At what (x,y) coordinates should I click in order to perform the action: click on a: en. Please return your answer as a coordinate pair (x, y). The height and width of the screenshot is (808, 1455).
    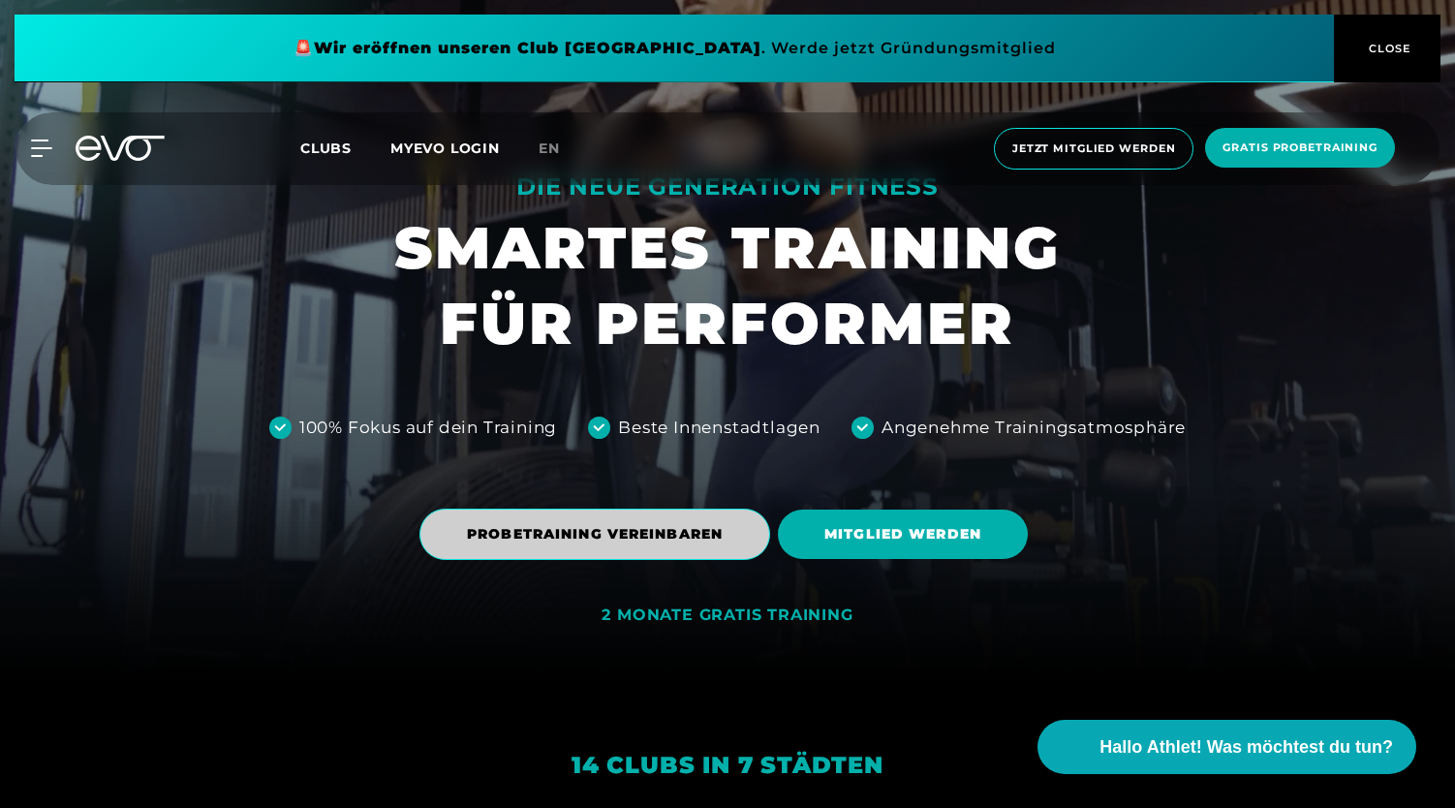
    Looking at the image, I should click on (561, 148).